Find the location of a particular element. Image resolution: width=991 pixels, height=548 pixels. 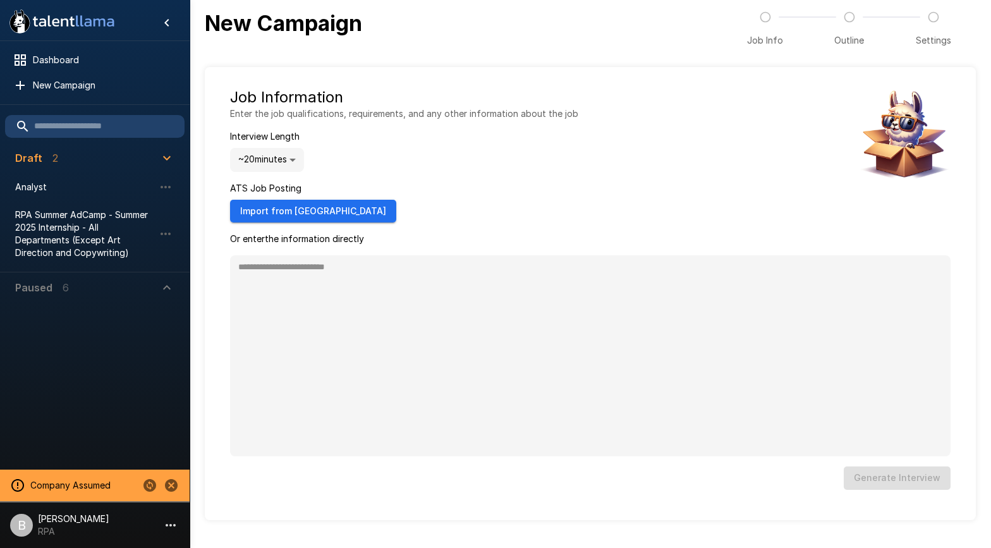

p: Or enter the information directly is located at coordinates (591, 239).